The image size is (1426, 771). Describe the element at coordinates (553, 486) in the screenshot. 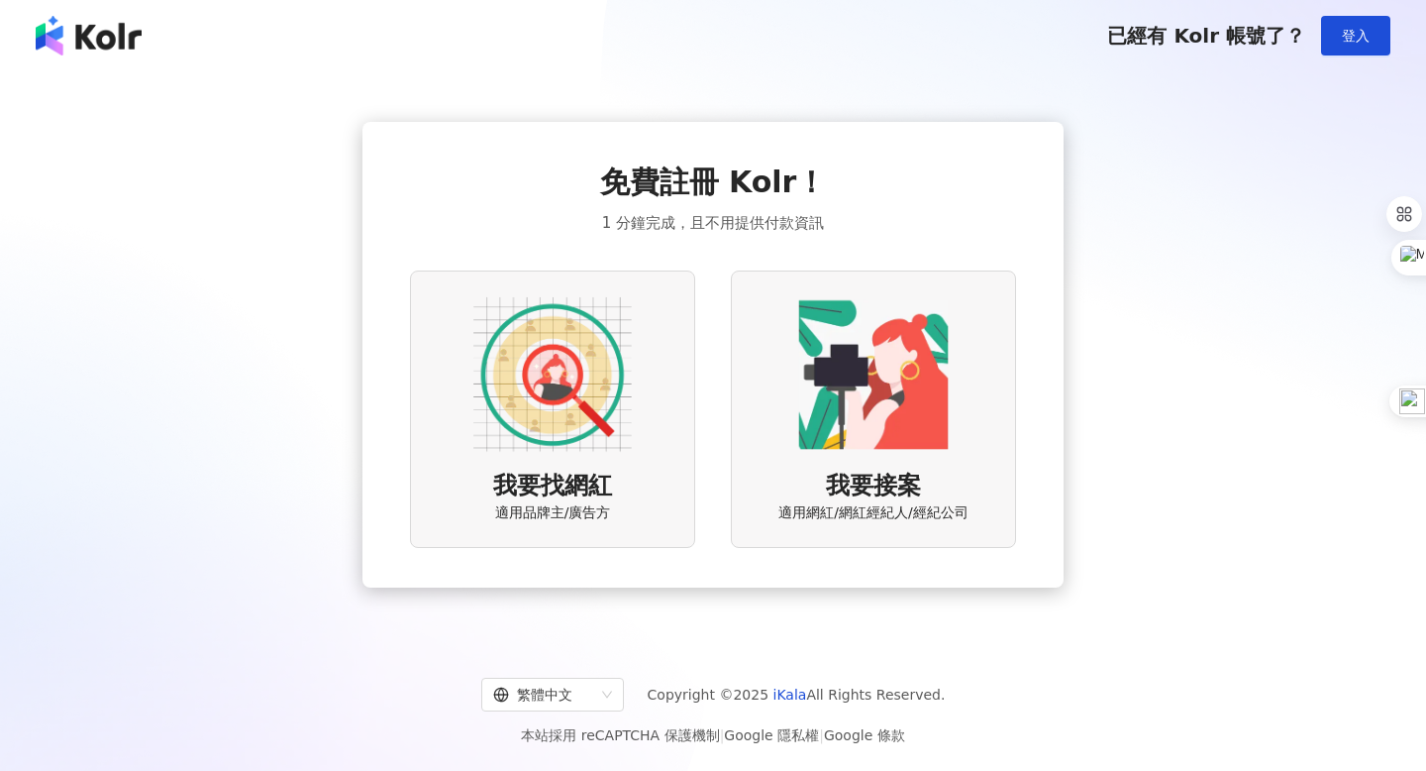

I see `span: 我要找網紅` at that location.